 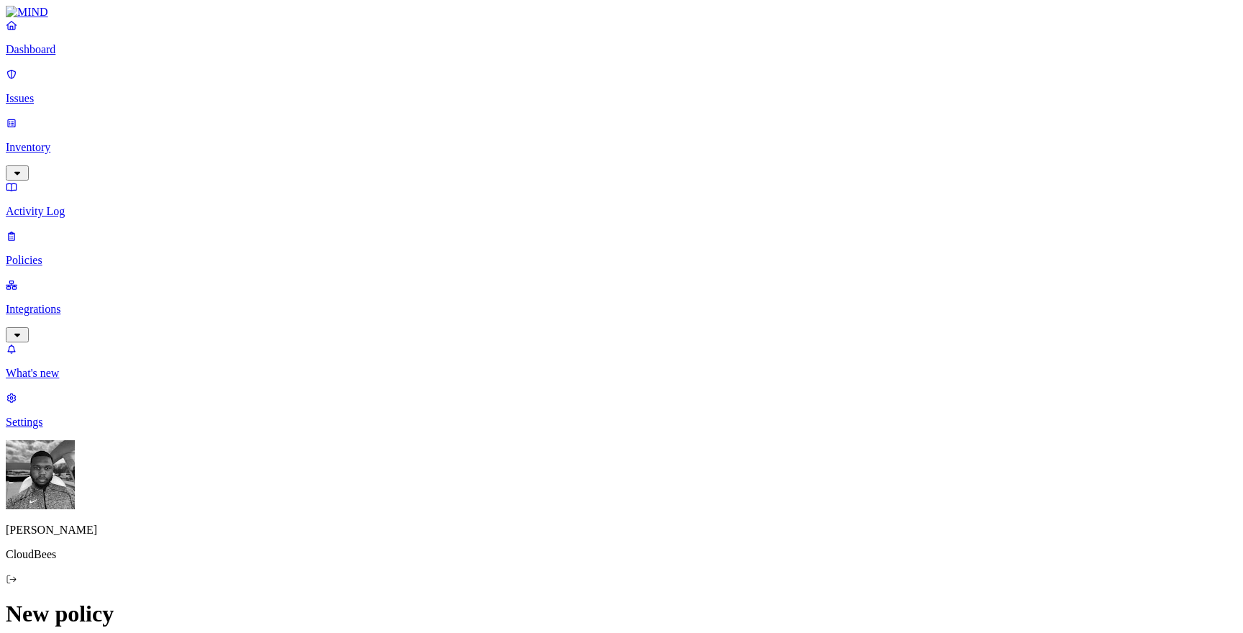 What do you see at coordinates (621, 50) in the screenshot?
I see `p: Dashboard` at bounding box center [621, 50].